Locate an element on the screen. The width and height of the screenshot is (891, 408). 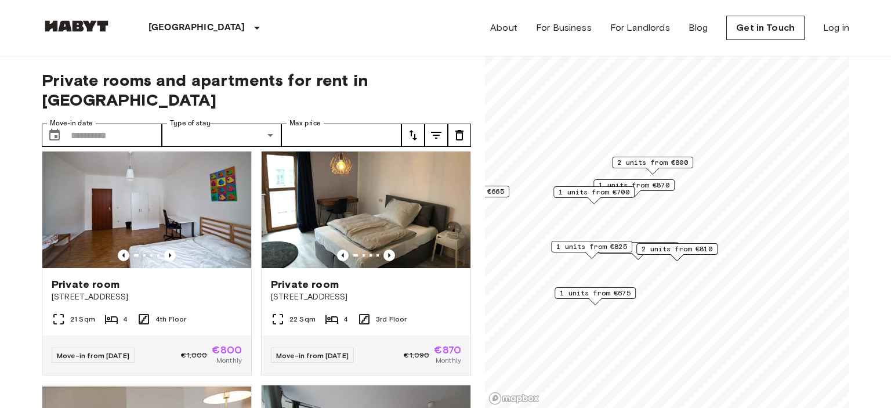
a: For Business is located at coordinates (564, 28).